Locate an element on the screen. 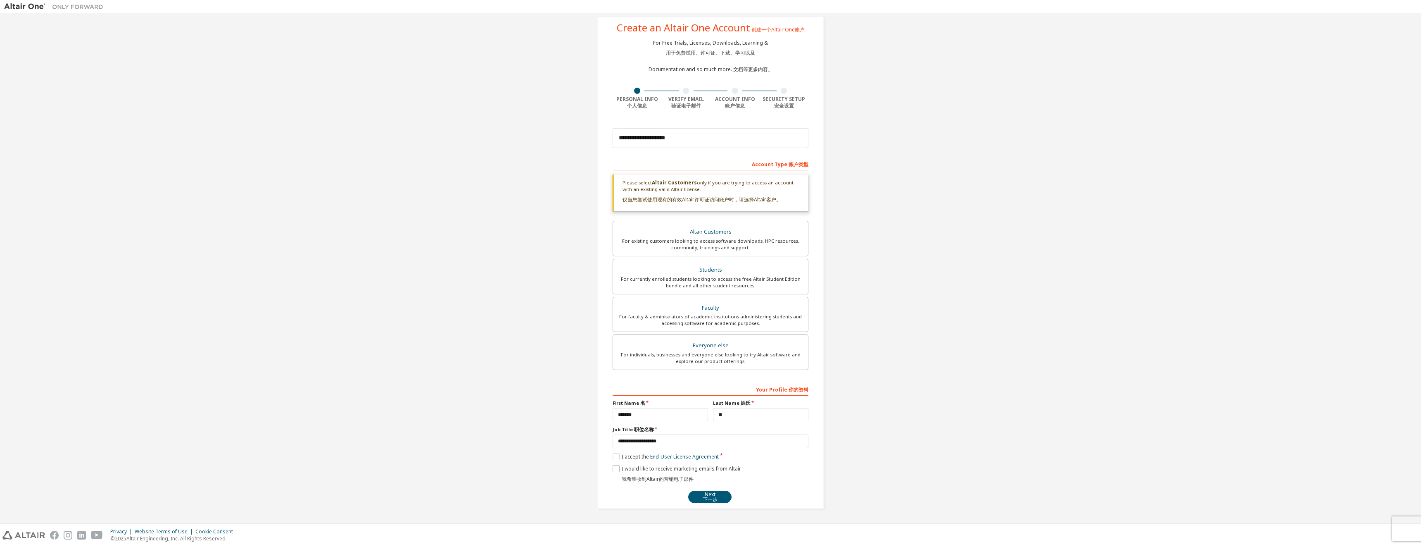 The image size is (1421, 547). div: For individuals, businesses and everyone else looking to try Altair software and explore our prod... is located at coordinates (711, 358).